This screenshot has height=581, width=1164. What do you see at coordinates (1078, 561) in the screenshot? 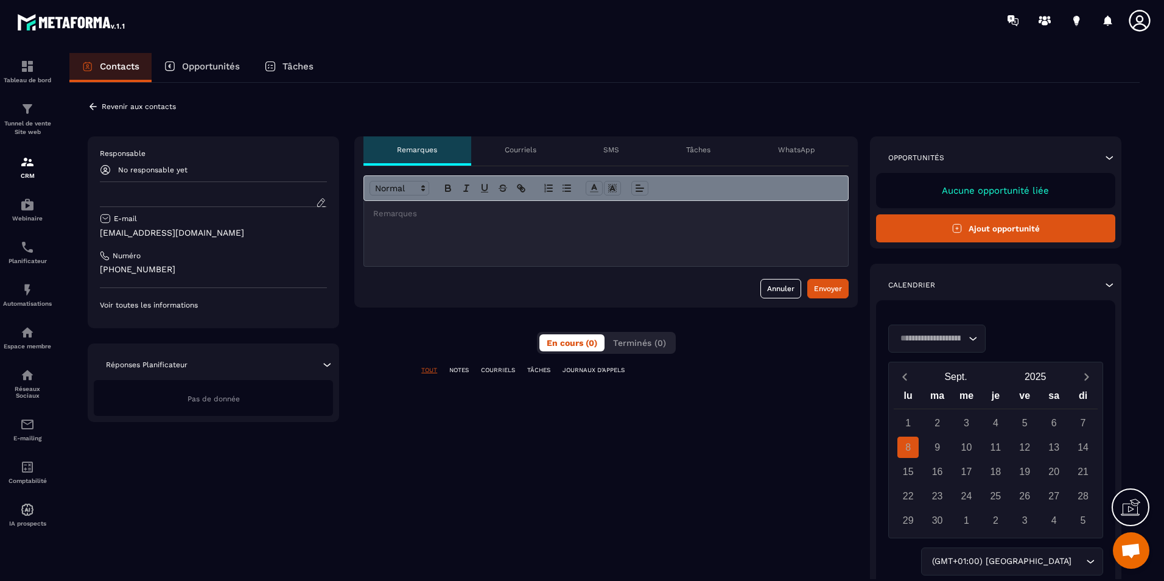
I see `input: Search for option` at bounding box center [1078, 561].